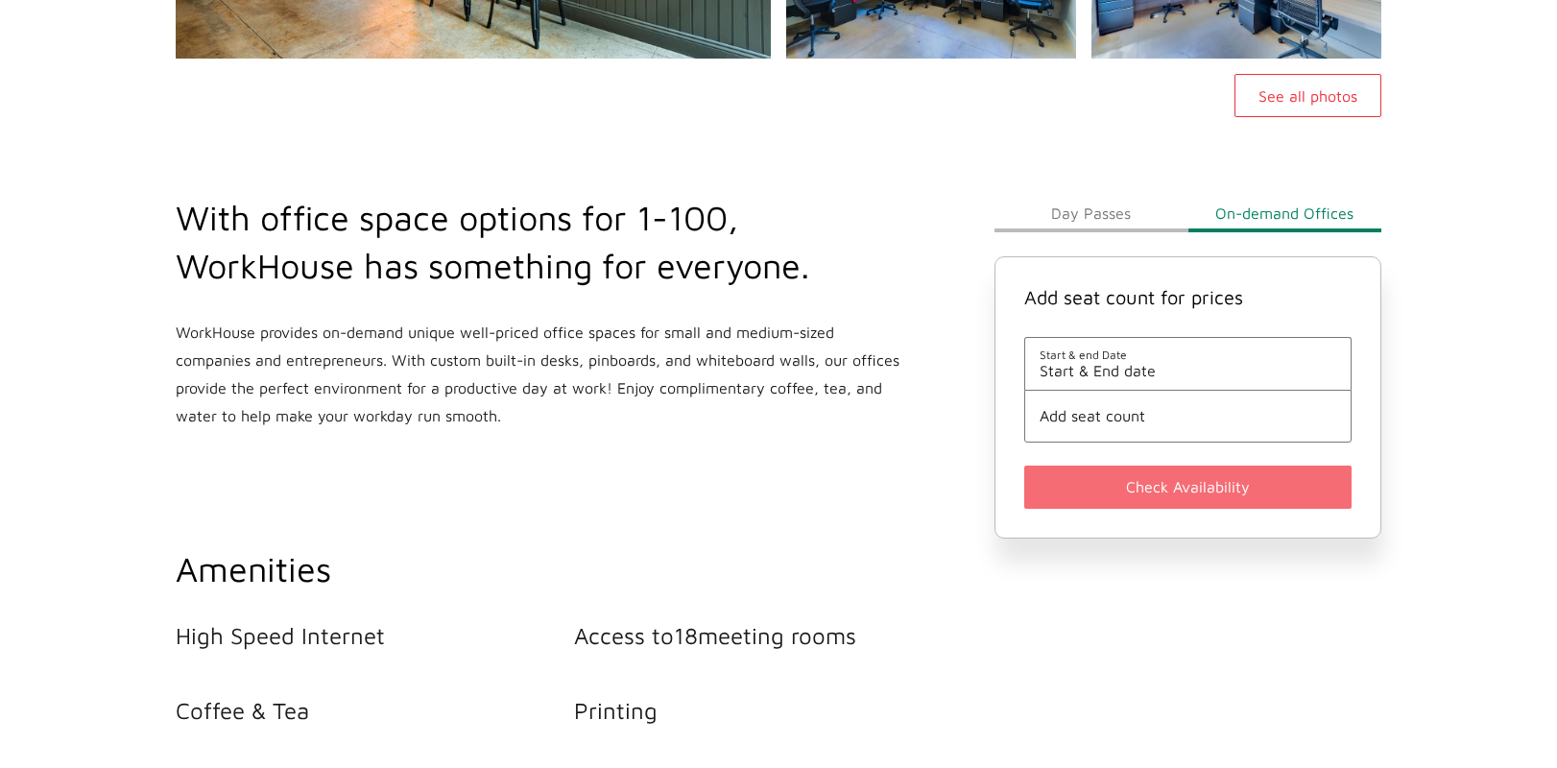 The image size is (1557, 768). Describe the element at coordinates (1285, 213) in the screenshot. I see `button: On-demand Offices` at that location.